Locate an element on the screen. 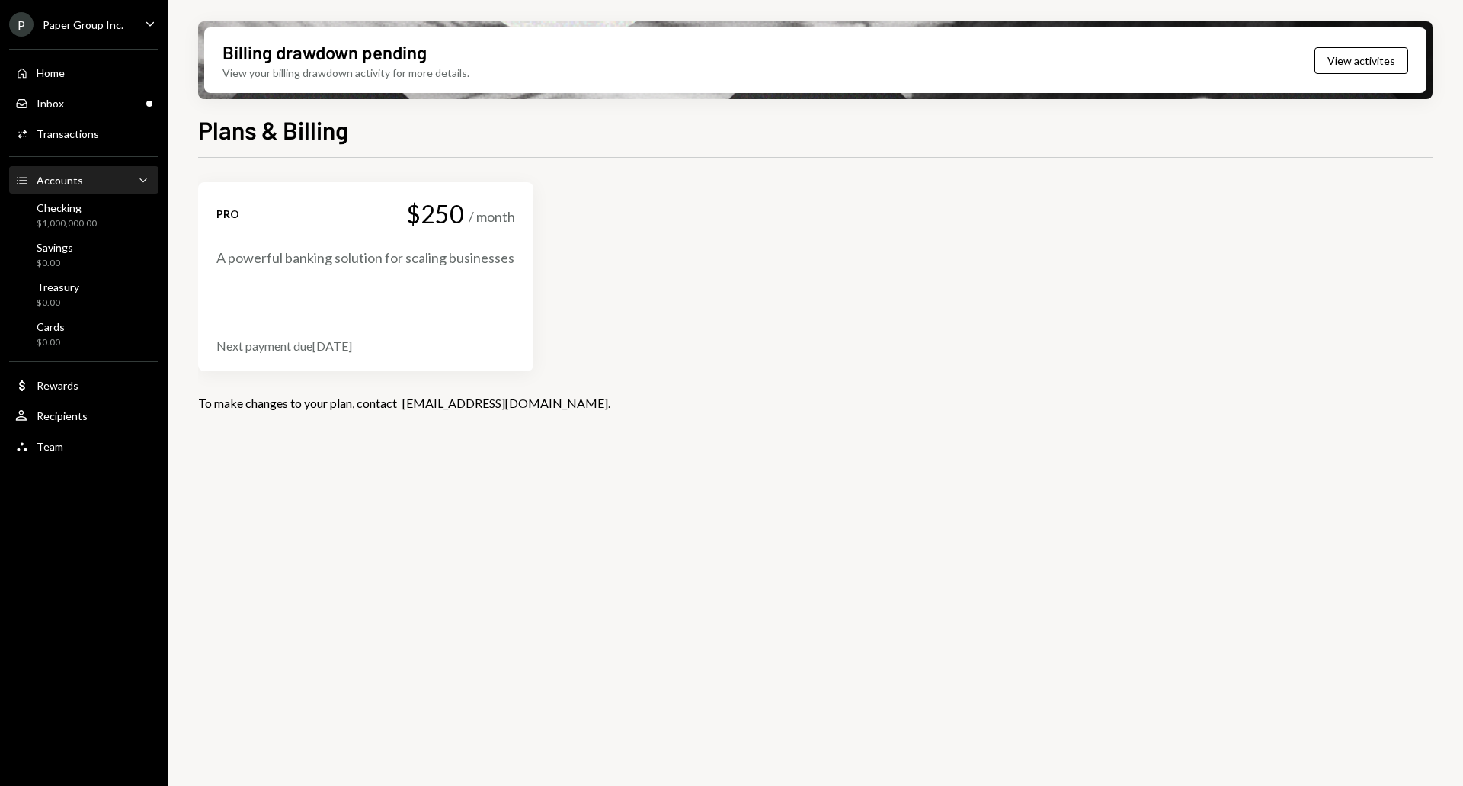 This screenshot has width=1463, height=786. a: Treasury$0.00 is located at coordinates (84, 294).